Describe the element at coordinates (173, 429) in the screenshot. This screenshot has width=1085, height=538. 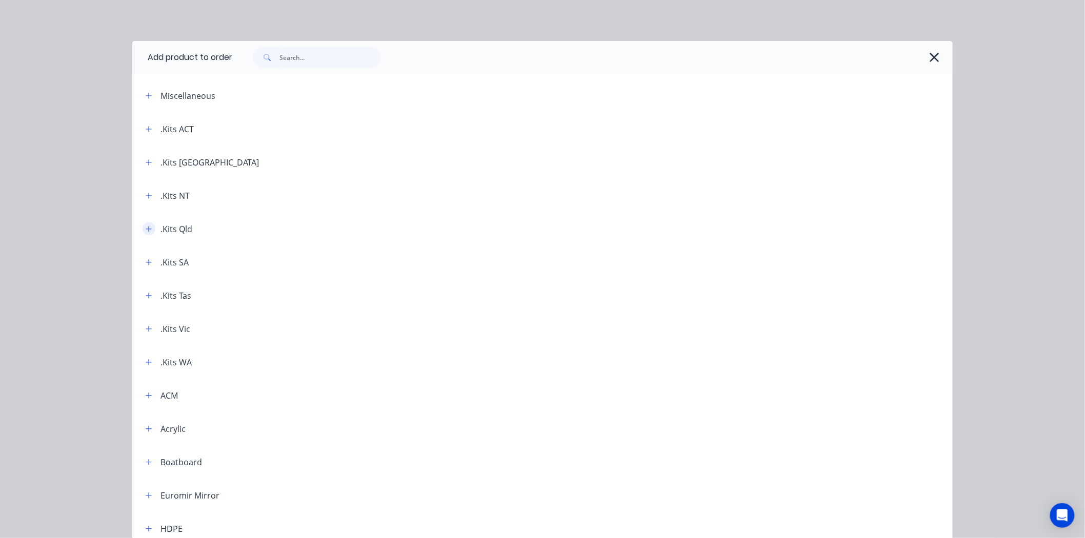
I see `div: Acrylic` at that location.